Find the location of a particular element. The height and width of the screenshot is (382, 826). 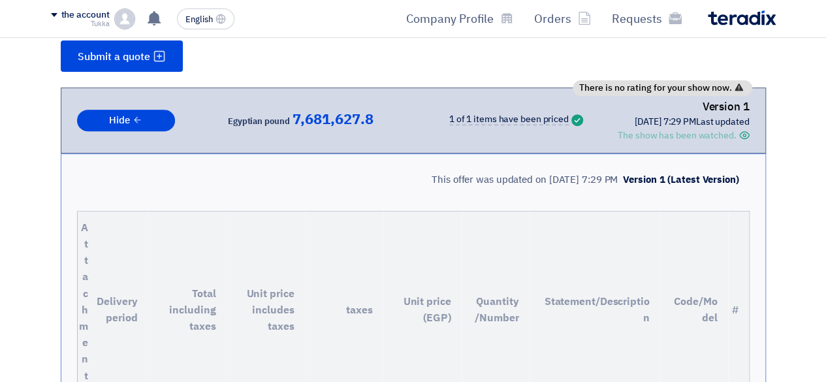

font: Delivery period is located at coordinates (117, 309).